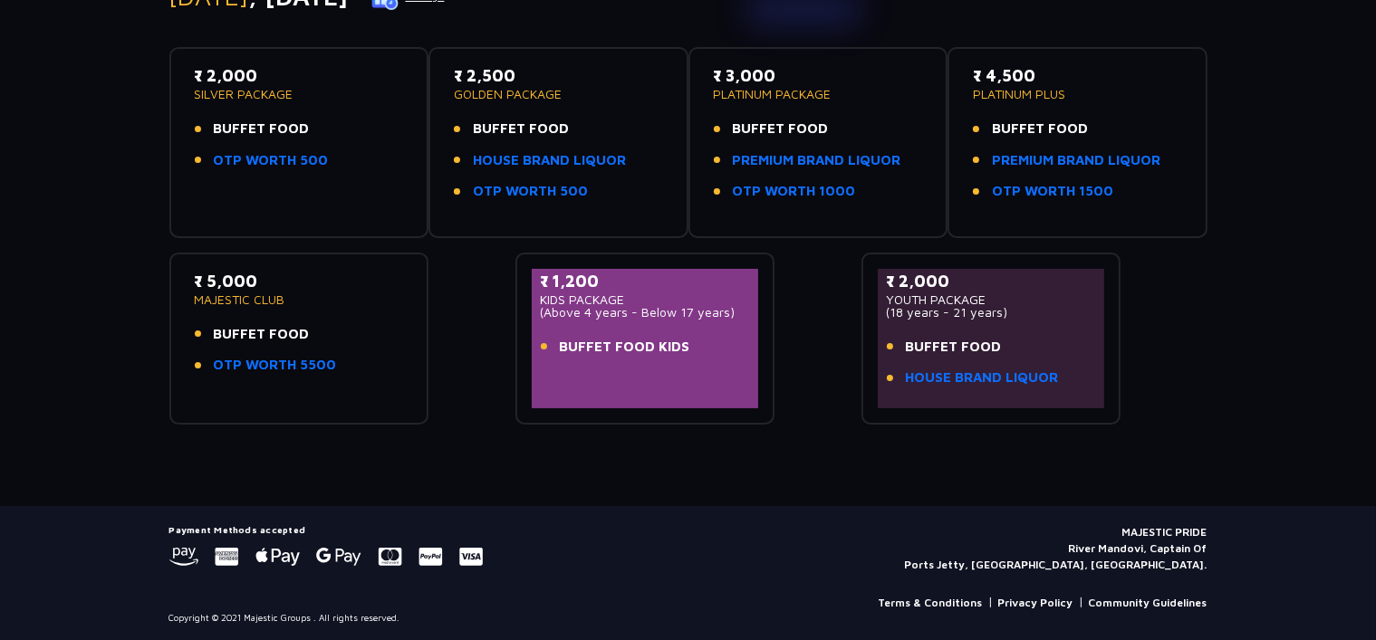  I want to click on p: ₹ 3,000, so click(818, 75).